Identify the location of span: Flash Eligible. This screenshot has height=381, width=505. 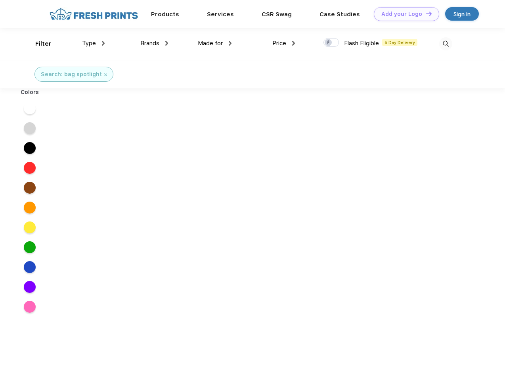
(362, 43).